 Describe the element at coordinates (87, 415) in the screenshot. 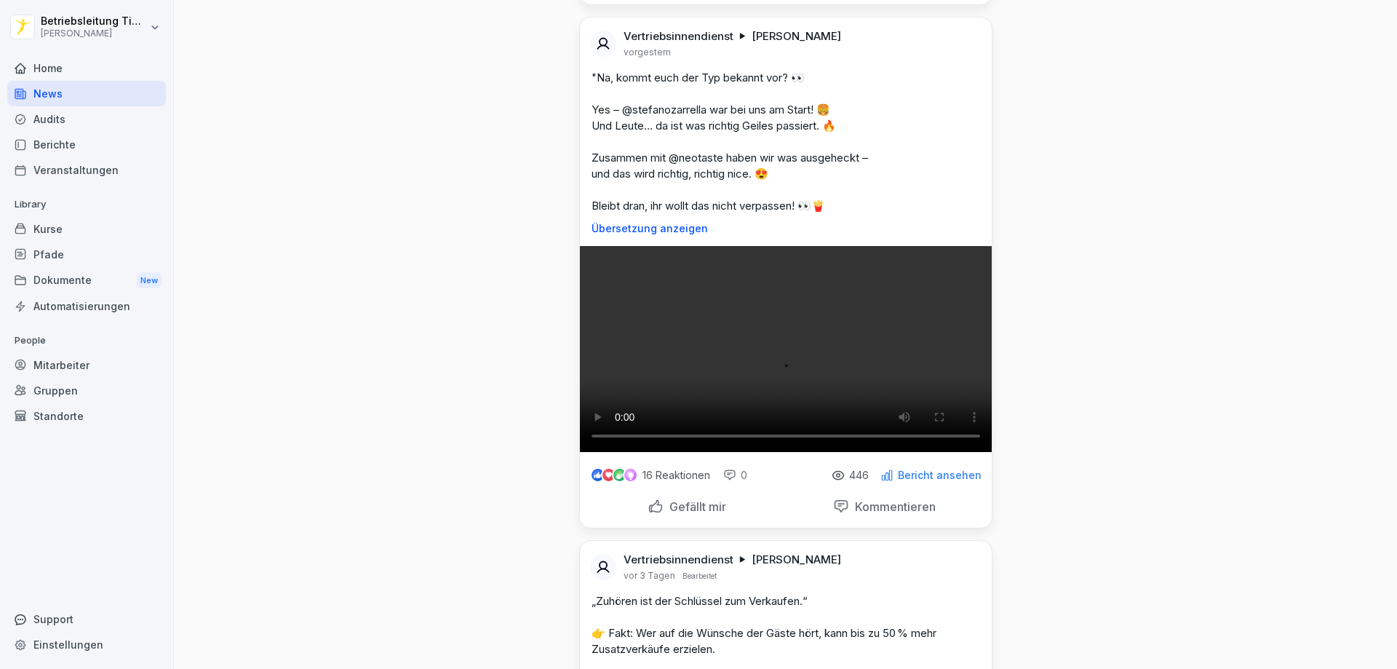

I see `div: Standorte` at that location.